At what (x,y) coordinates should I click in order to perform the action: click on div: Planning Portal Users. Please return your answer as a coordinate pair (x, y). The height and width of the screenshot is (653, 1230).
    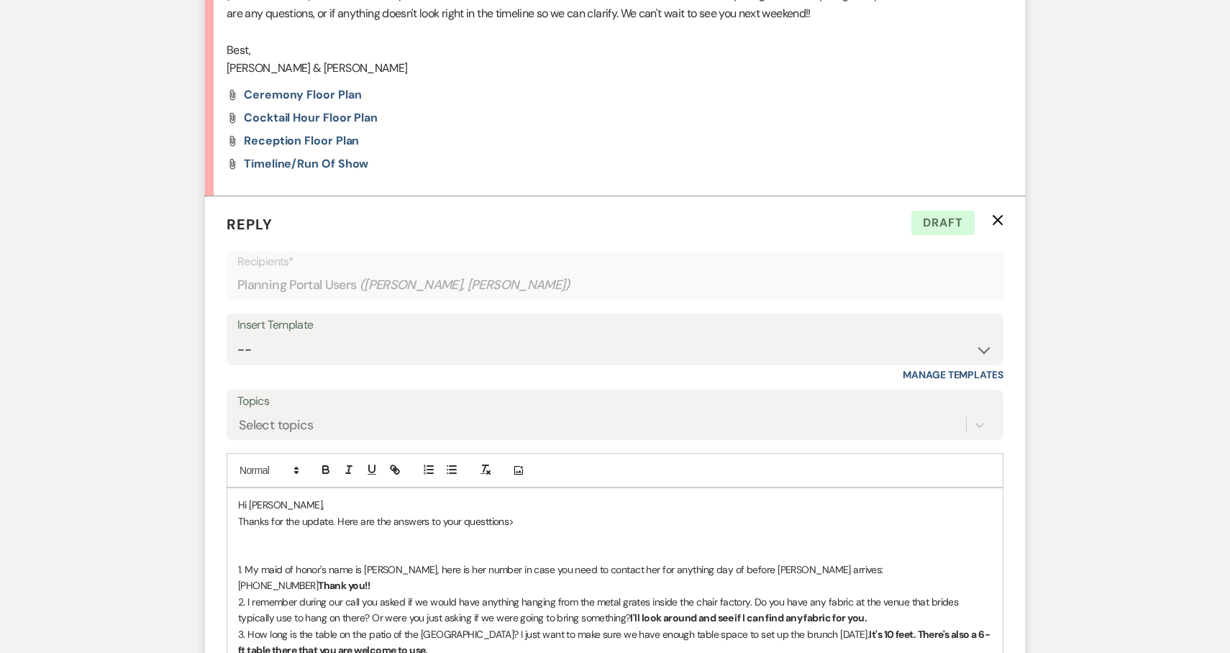
    Looking at the image, I should click on (615, 285).